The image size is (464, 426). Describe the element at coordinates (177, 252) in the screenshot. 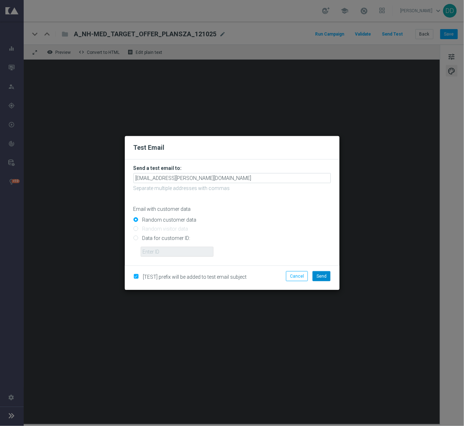

I see `input: Enter ID` at that location.